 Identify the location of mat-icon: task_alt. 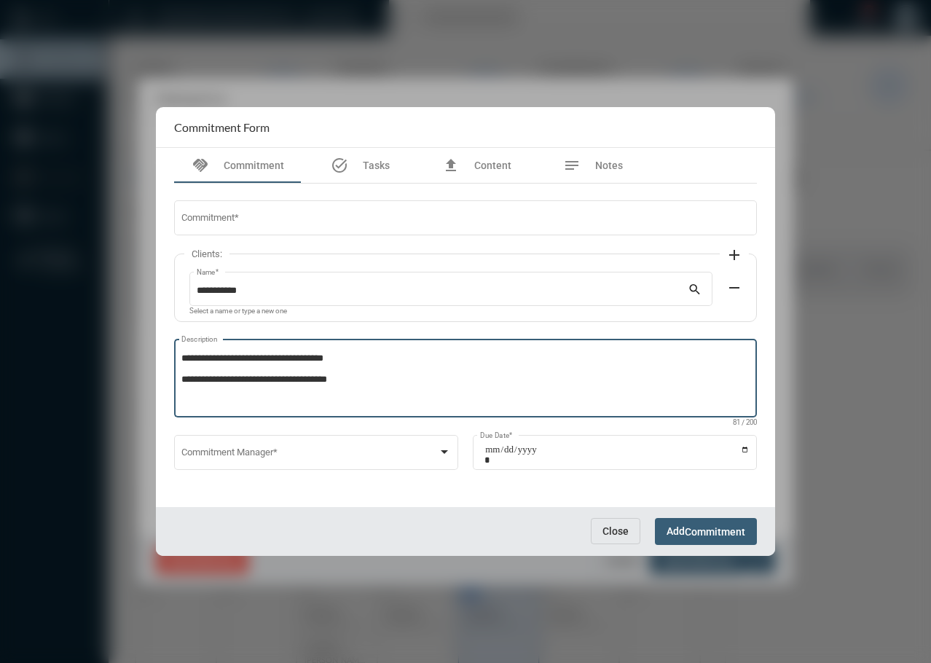
(340, 165).